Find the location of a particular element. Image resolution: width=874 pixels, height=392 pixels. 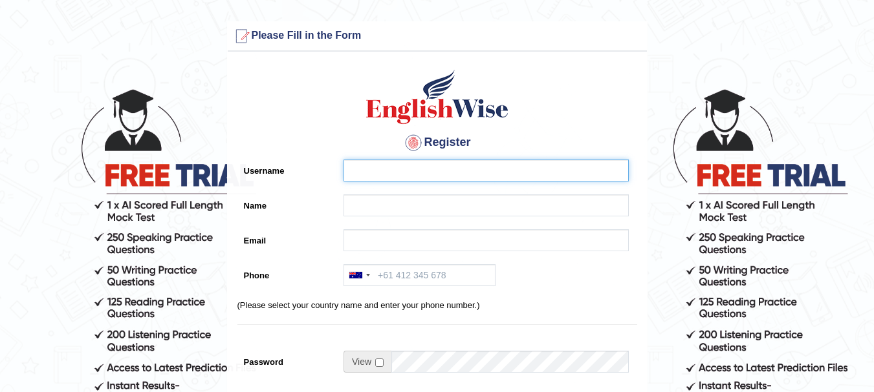

label: Password is located at coordinates (287, 360).